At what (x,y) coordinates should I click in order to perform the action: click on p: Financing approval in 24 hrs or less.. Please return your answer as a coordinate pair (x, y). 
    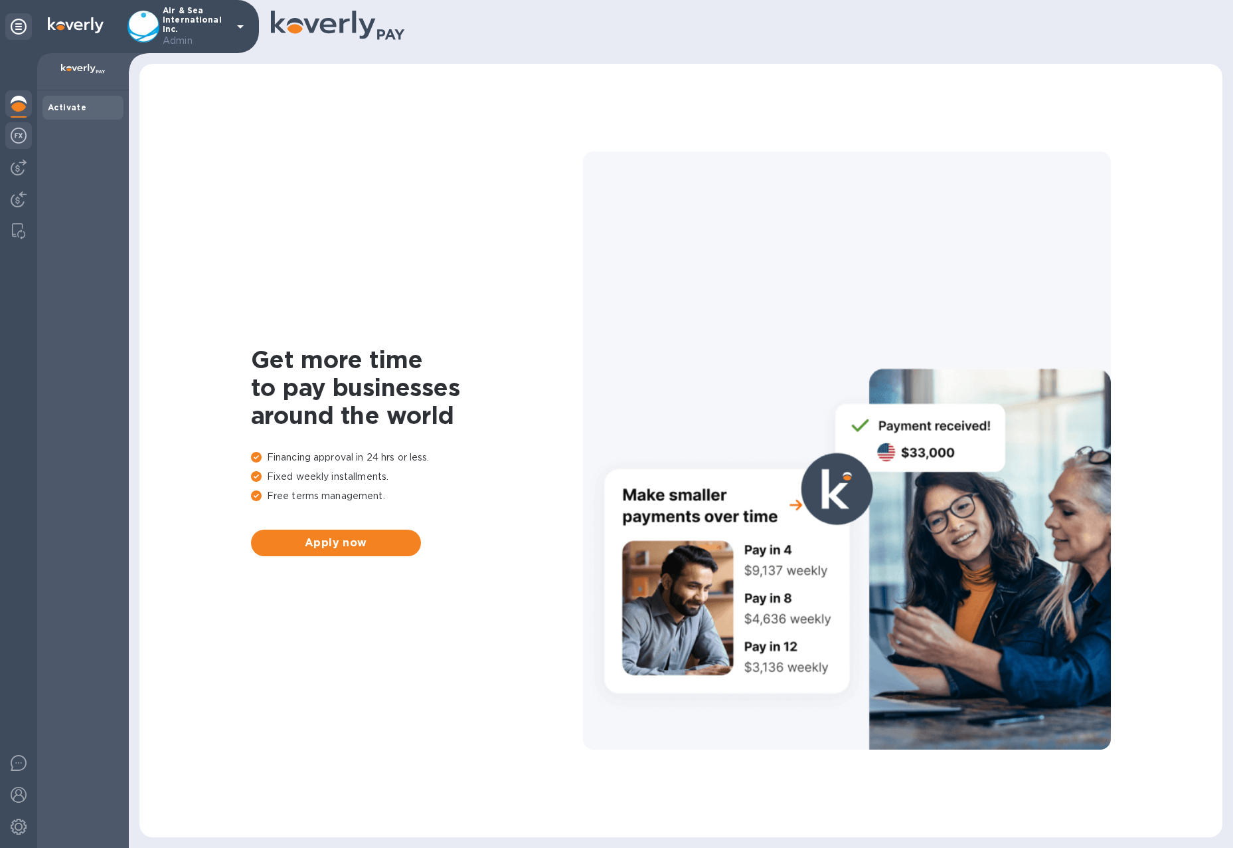
    Looking at the image, I should click on (417, 457).